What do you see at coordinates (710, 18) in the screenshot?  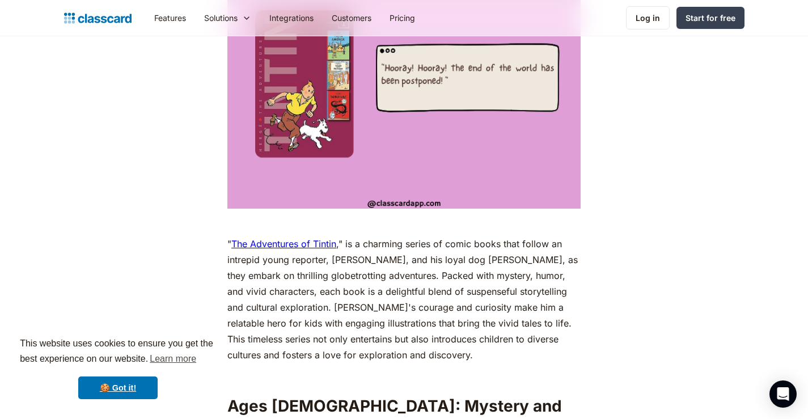 I see `div: Start for free` at bounding box center [710, 18].